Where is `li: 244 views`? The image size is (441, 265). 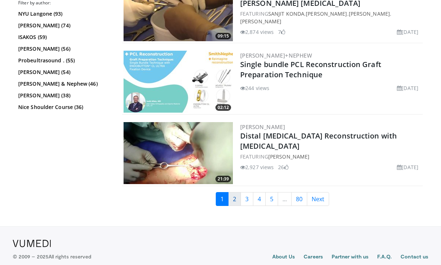 li: 244 views is located at coordinates (255, 88).